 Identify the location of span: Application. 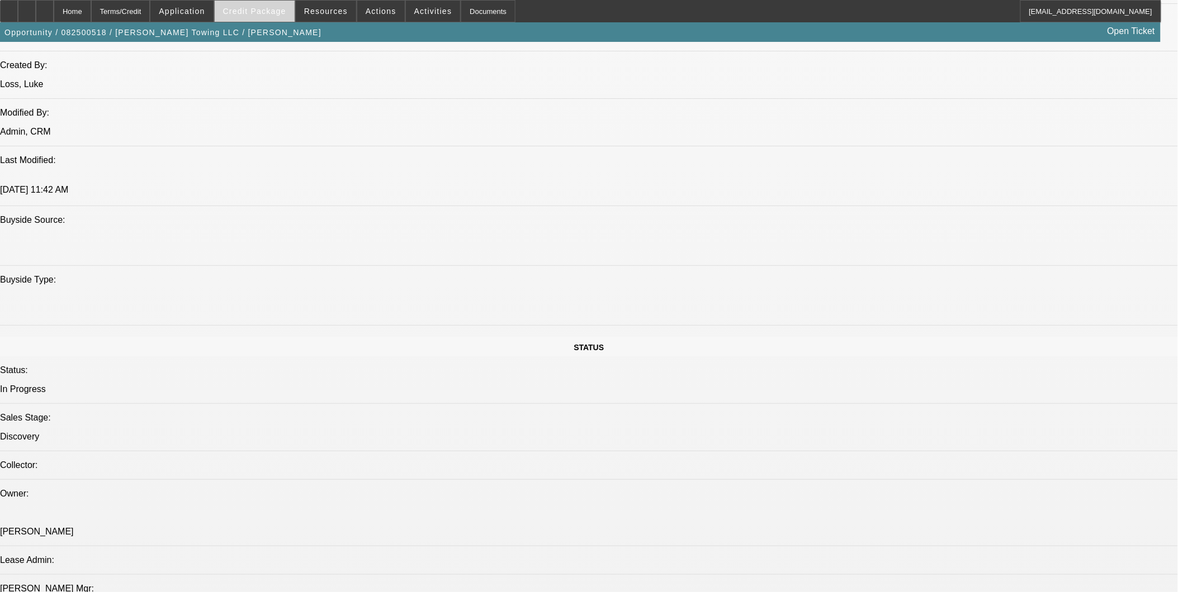
(182, 11).